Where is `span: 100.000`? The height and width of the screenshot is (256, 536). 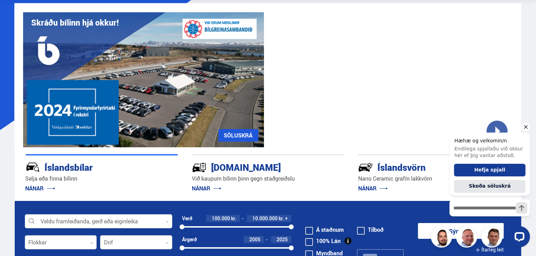
span: 100.000 is located at coordinates (221, 218).